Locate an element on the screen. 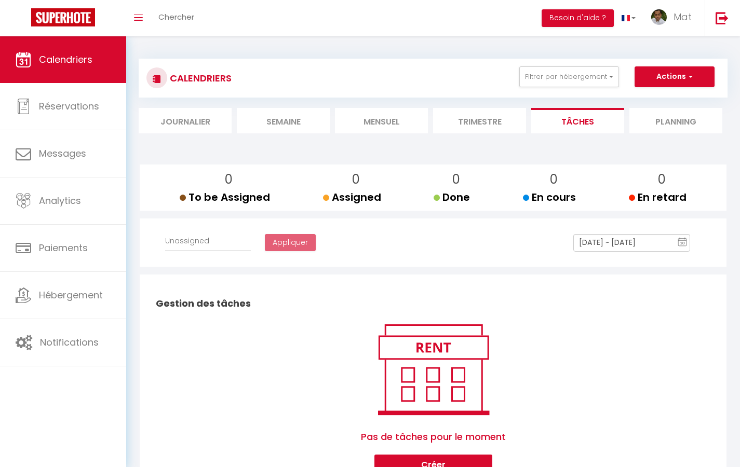 The width and height of the screenshot is (740, 467). li: Journalier is located at coordinates (185, 120).